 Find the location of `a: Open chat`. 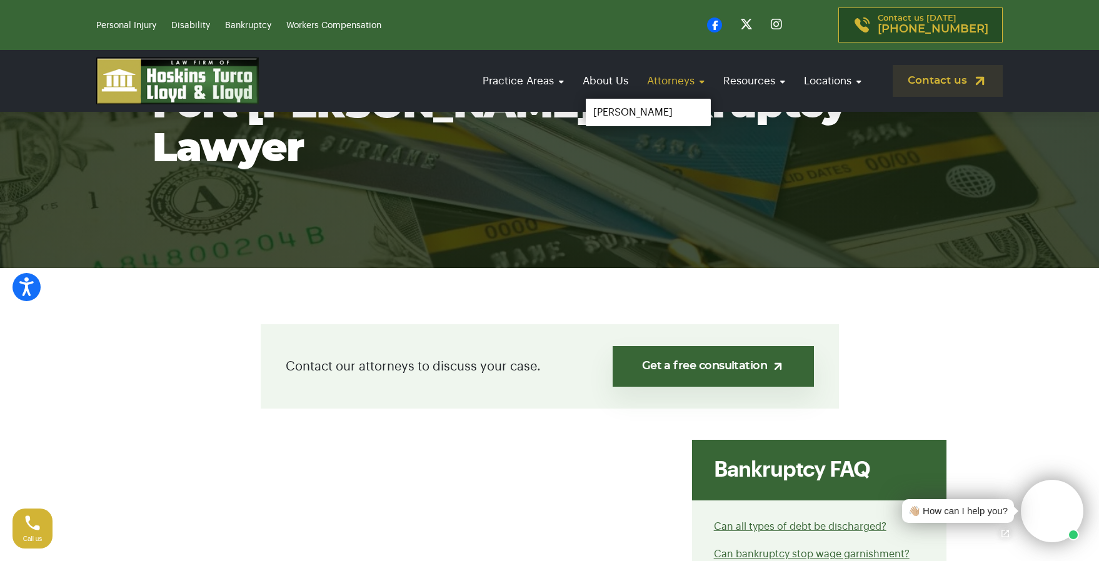

a: Open chat is located at coordinates (1005, 534).